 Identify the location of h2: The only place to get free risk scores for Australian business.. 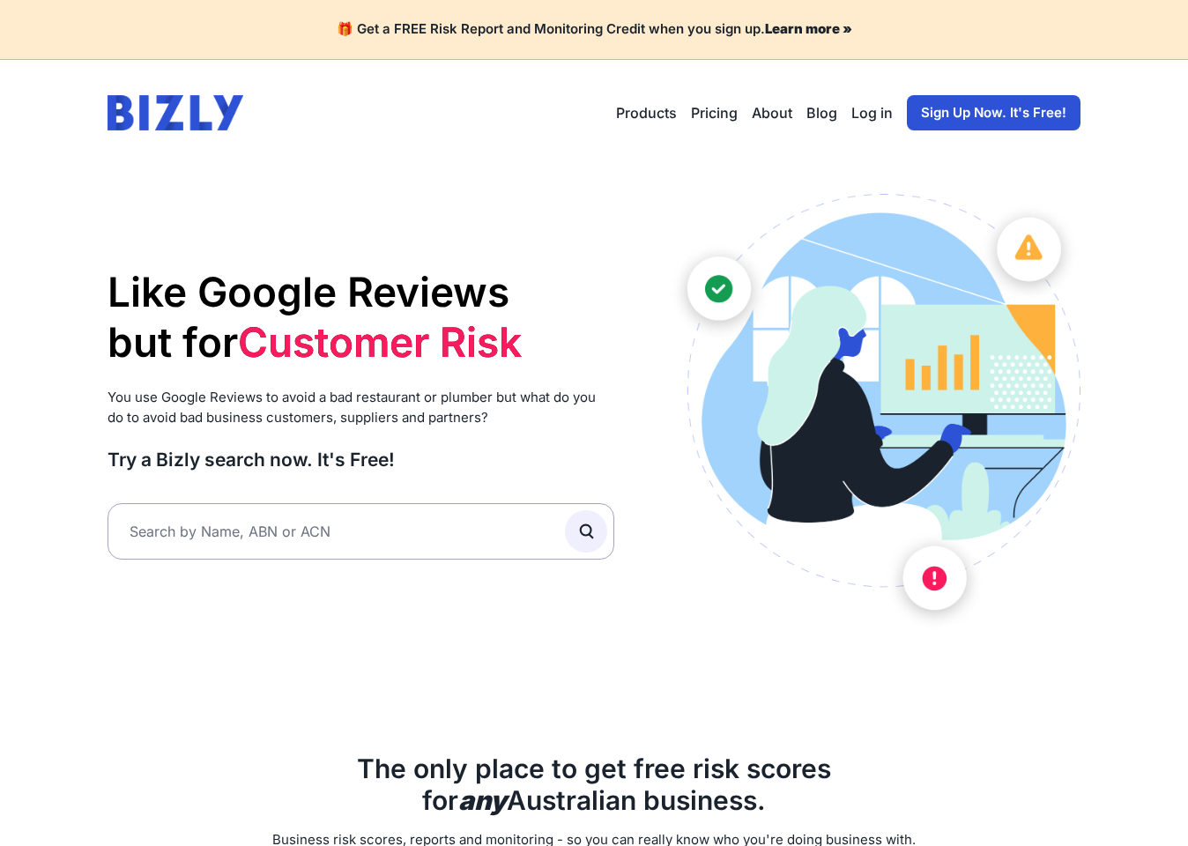
(594, 785).